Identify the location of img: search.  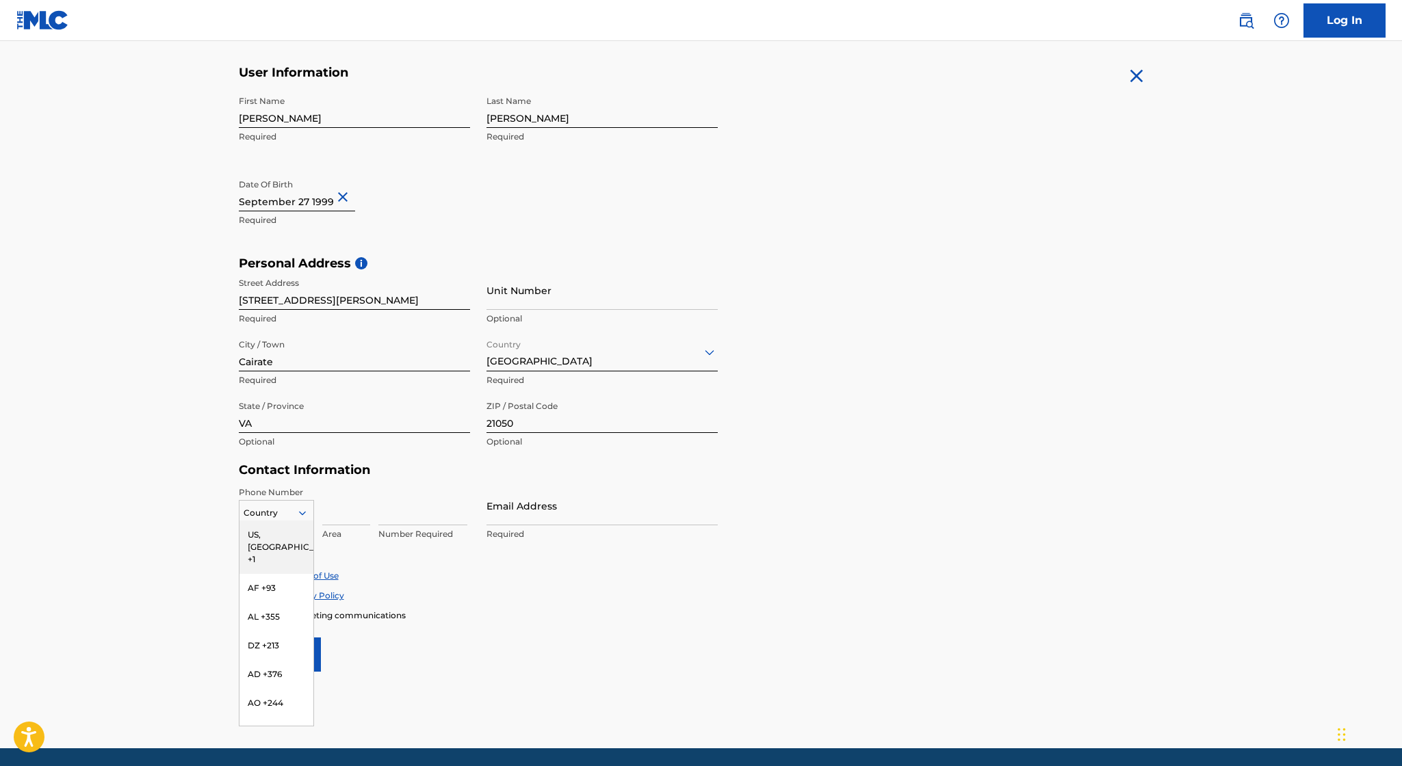
(1246, 21).